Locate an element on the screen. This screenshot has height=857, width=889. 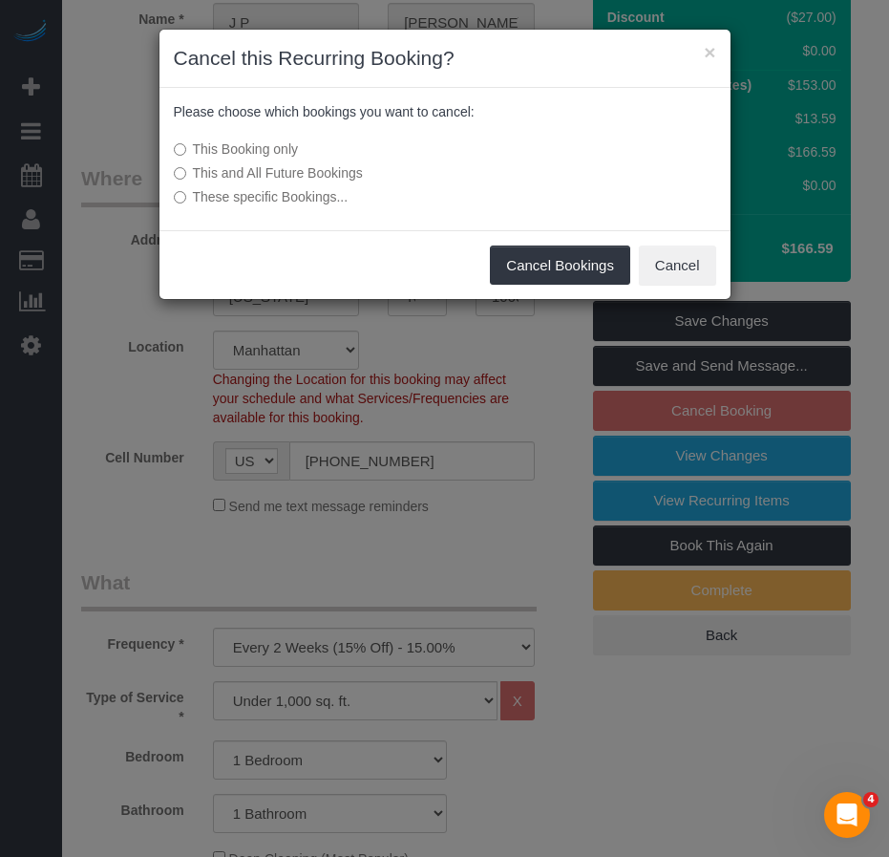
label: This Booking only is located at coordinates (350, 149).